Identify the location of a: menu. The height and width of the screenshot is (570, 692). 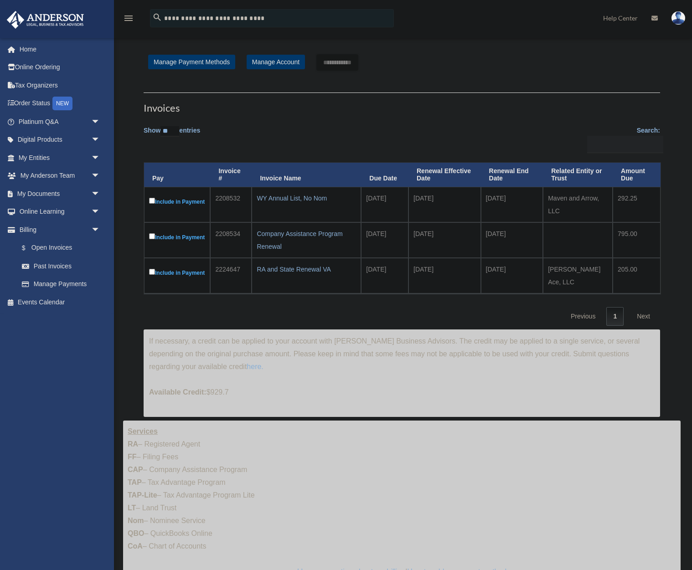
(129, 20).